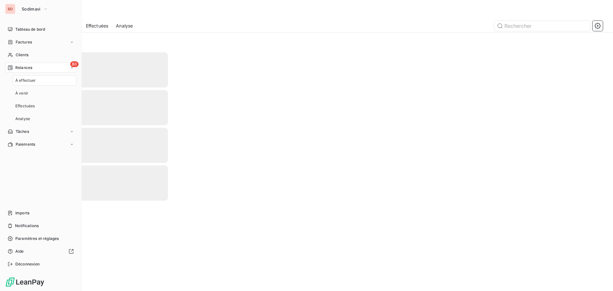  What do you see at coordinates (26, 80) in the screenshot?
I see `span: À effectuer` at bounding box center [26, 80].